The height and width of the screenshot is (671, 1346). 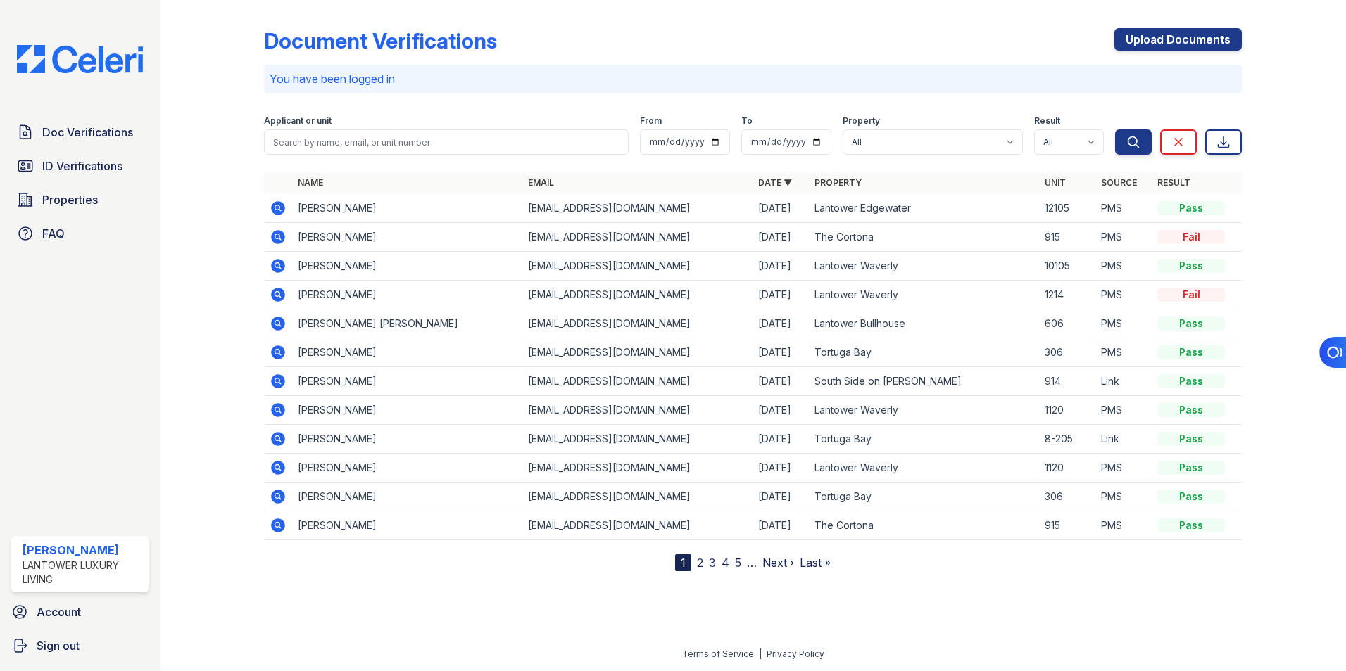 What do you see at coordinates (1173, 182) in the screenshot?
I see `a: Result` at bounding box center [1173, 182].